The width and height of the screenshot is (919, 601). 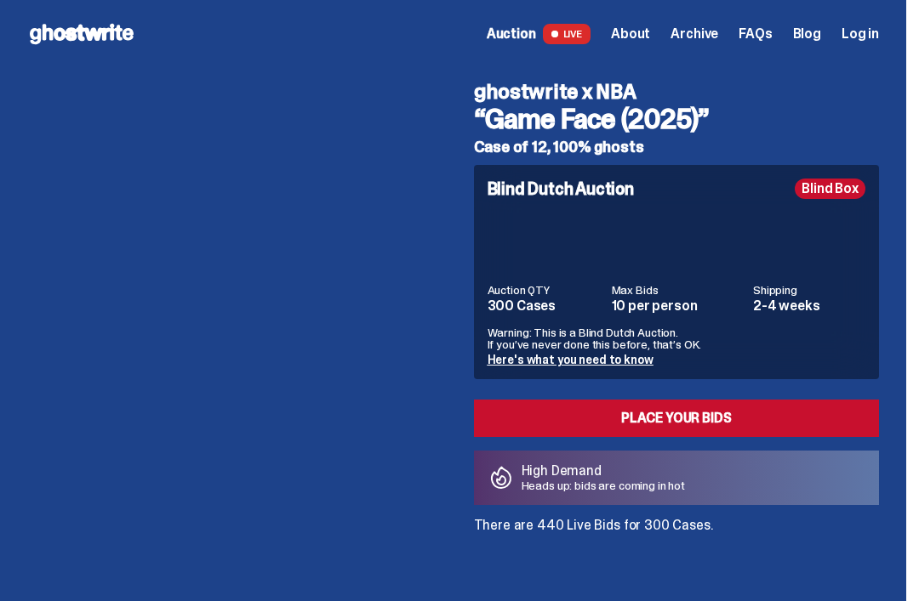 I want to click on a: FAQs, so click(x=754, y=34).